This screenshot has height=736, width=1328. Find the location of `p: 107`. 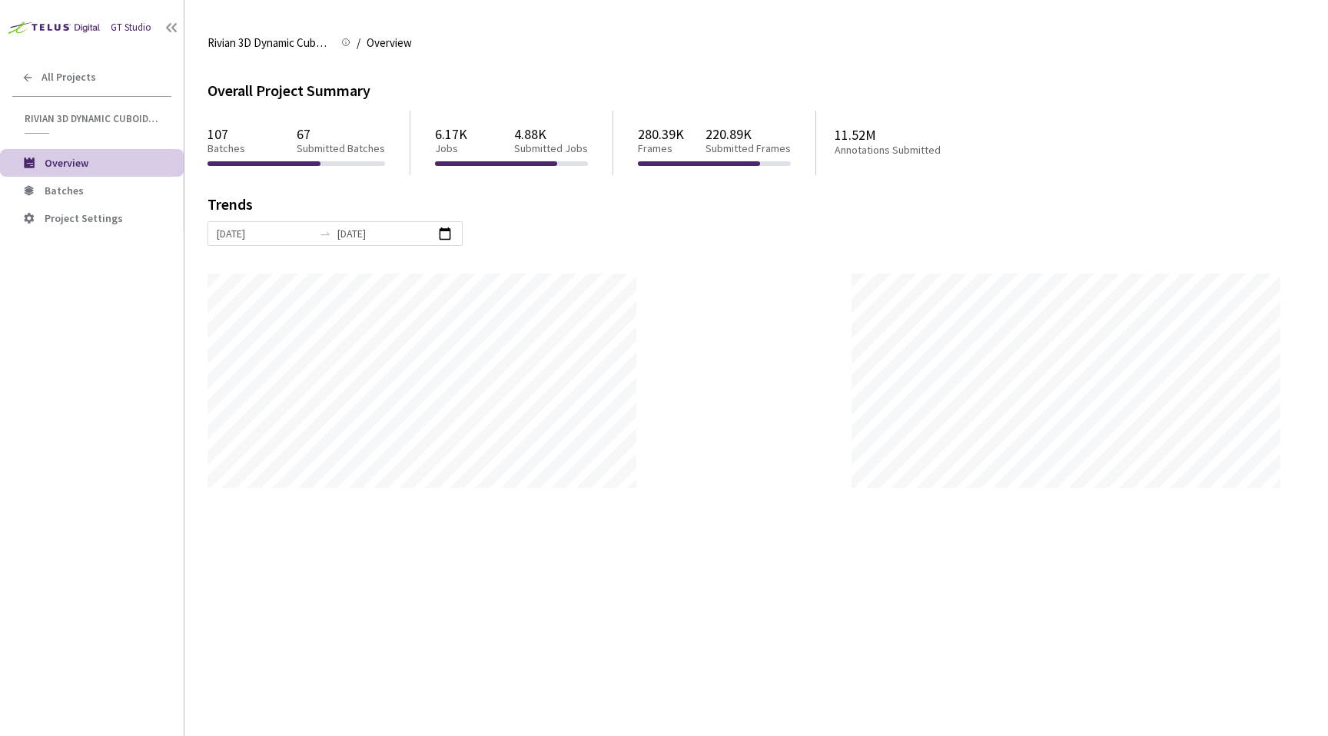

p: 107 is located at coordinates (226, 134).